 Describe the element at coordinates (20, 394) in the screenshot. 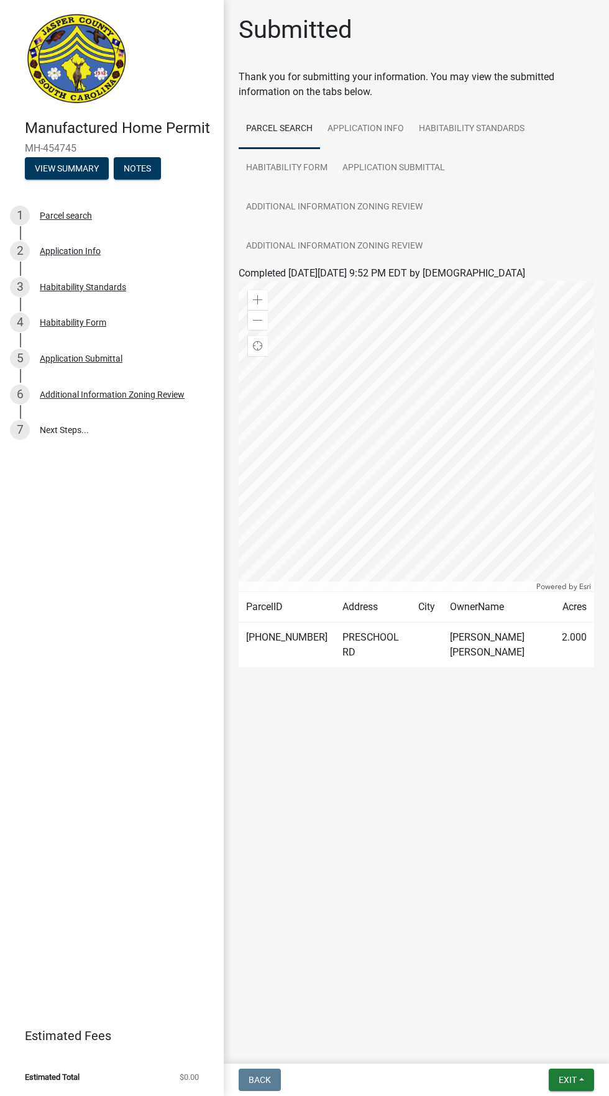

I see `div: 6` at that location.